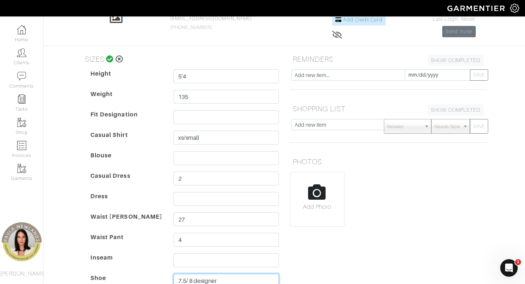 This screenshot has width=525, height=284. What do you see at coordinates (126, 202) in the screenshot?
I see `dt: Dress` at bounding box center [126, 202].